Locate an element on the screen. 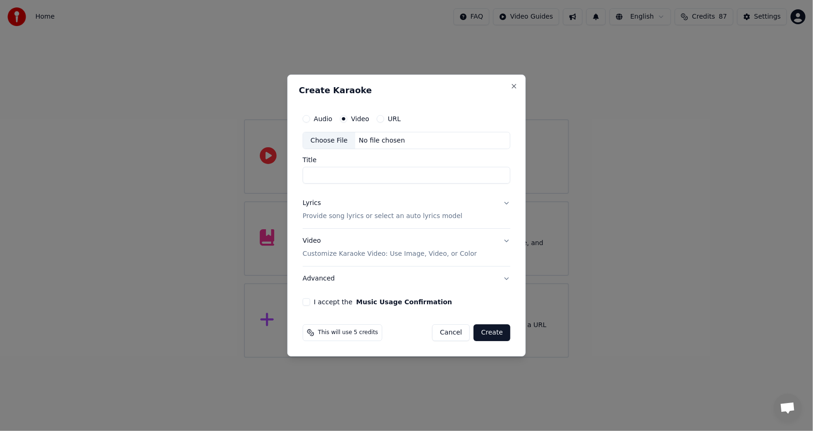  button: Create is located at coordinates (492, 332).